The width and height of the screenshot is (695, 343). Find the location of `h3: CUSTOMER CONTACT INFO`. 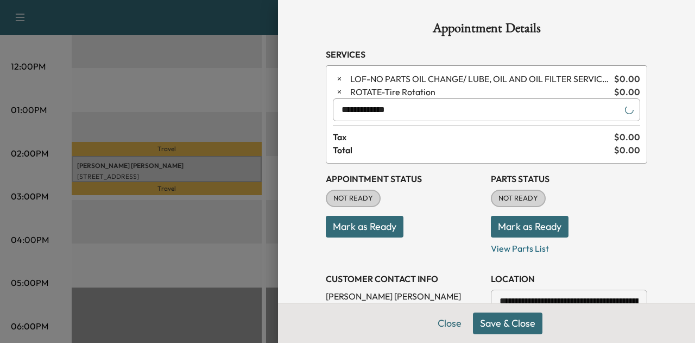

h3: CUSTOMER CONTACT INFO is located at coordinates (404, 279).